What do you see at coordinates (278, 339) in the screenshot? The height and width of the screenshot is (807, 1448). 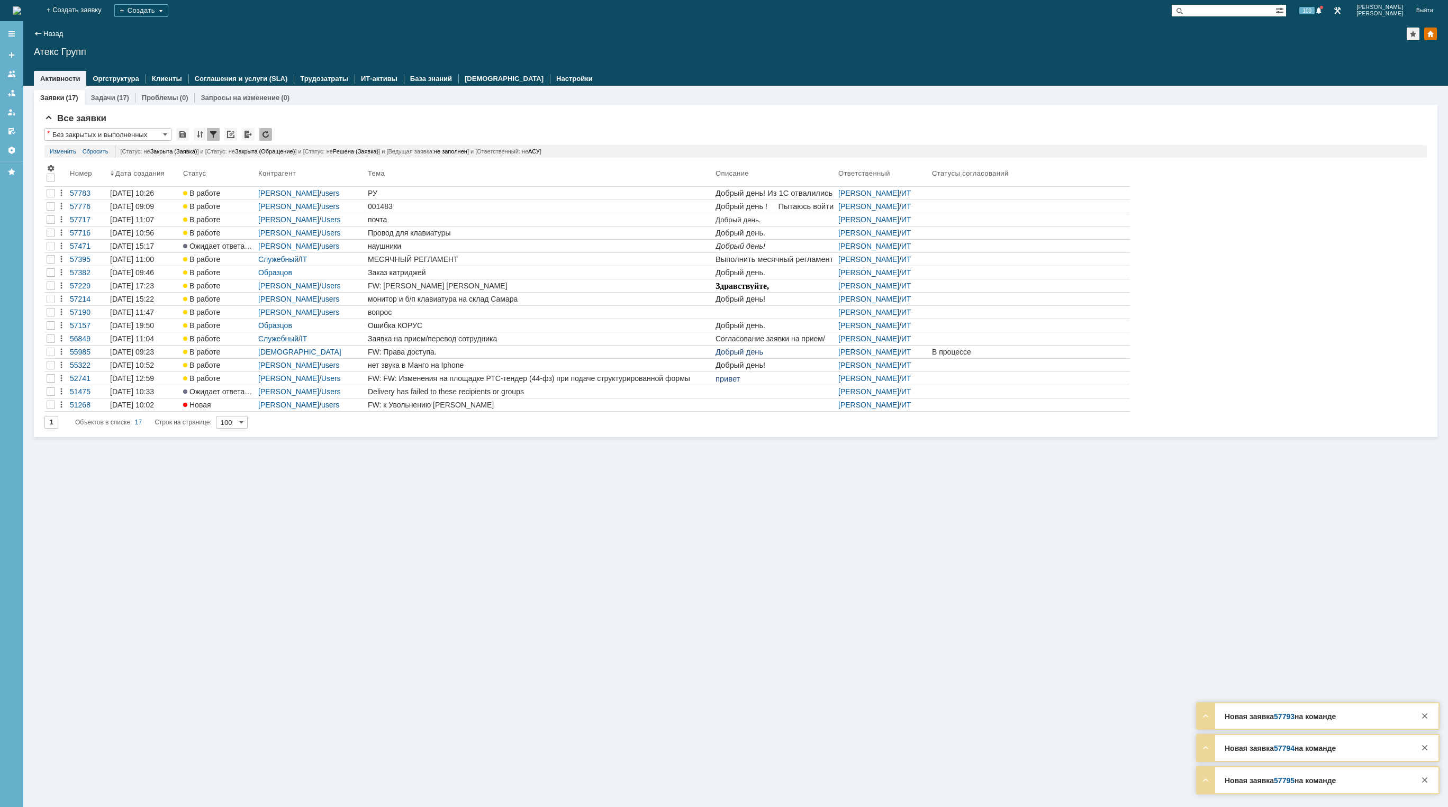 I see `a: Служебный` at bounding box center [278, 339].